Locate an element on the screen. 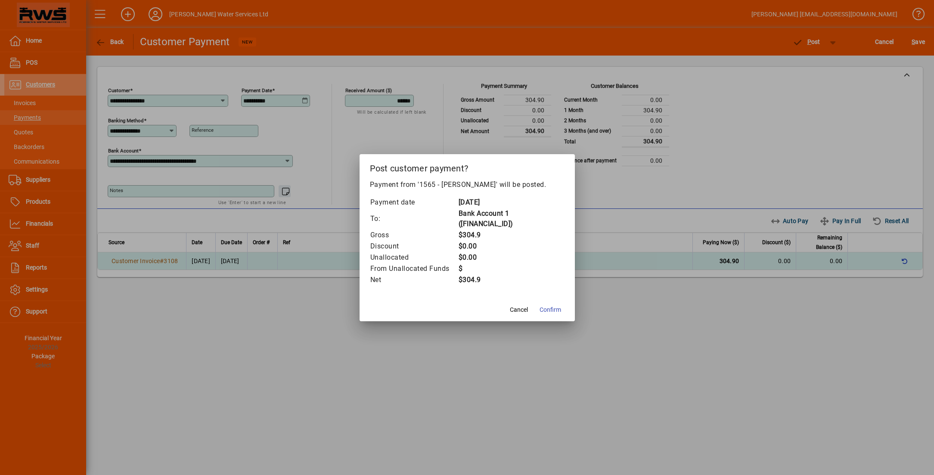  span: Cancel is located at coordinates (519, 310).